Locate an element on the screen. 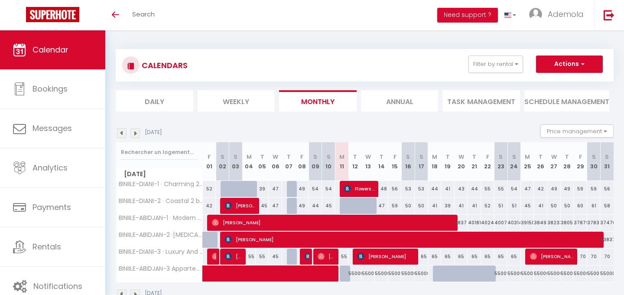 This screenshot has width=624, height=295. div: 54 is located at coordinates (329, 189).